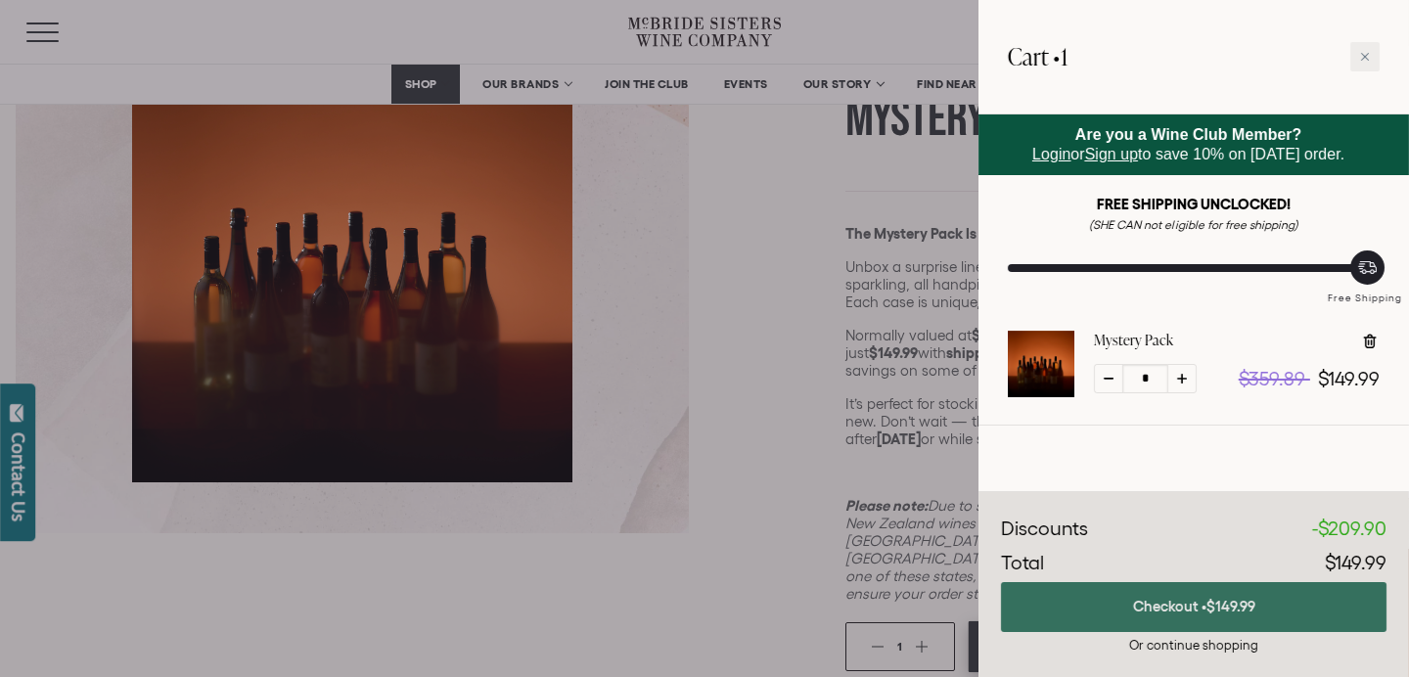 The height and width of the screenshot is (677, 1409). I want to click on div: Free Shipping, so click(1365, 289).